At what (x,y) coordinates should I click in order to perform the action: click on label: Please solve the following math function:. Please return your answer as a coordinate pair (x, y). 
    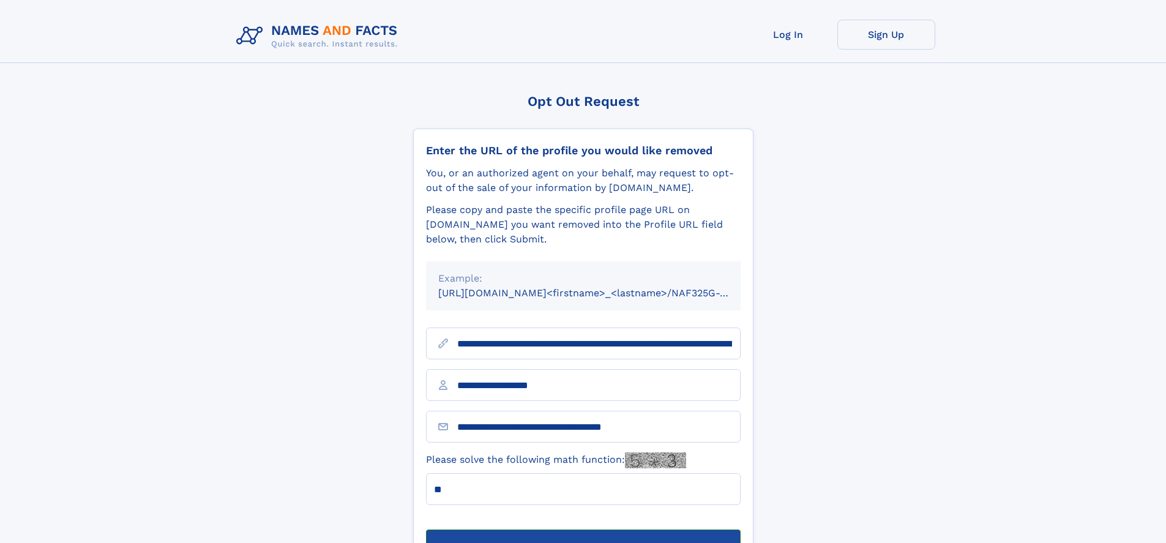
    Looking at the image, I should click on (556, 460).